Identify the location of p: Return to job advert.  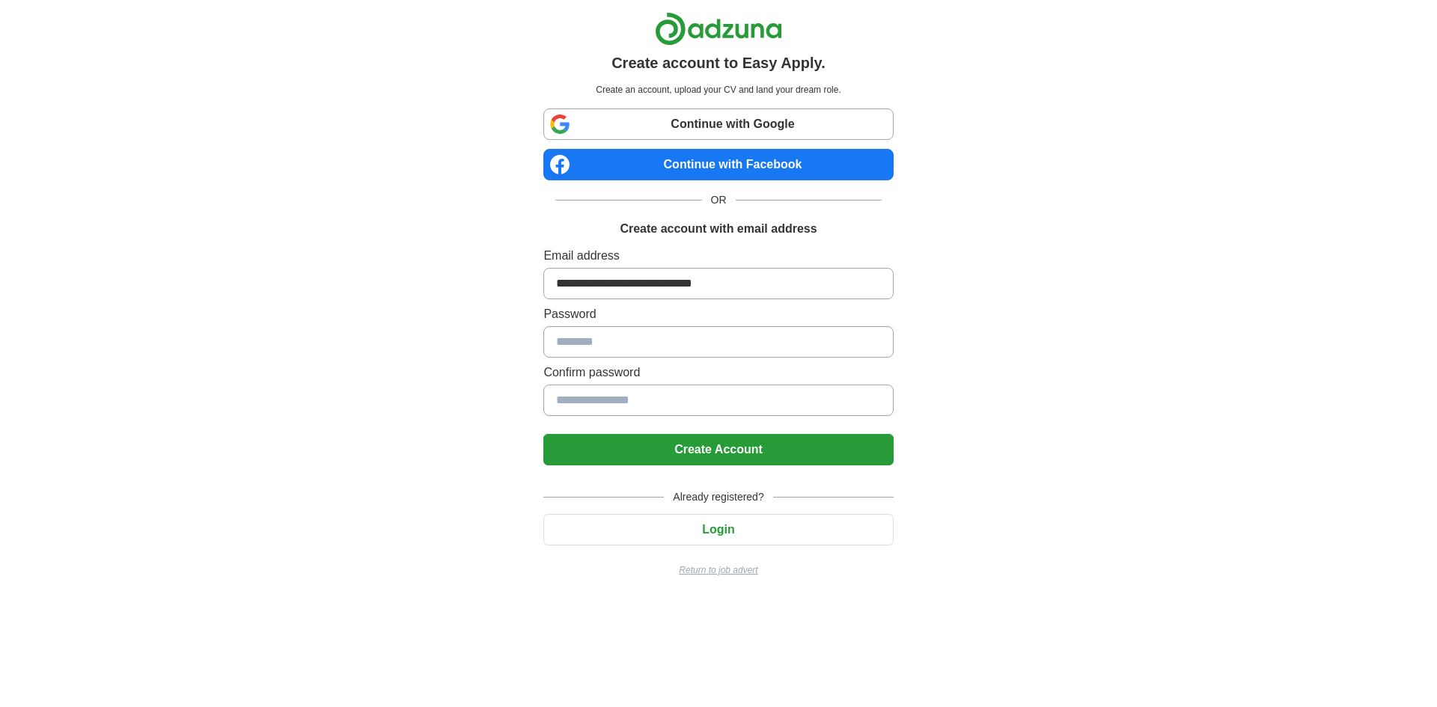
(718, 570).